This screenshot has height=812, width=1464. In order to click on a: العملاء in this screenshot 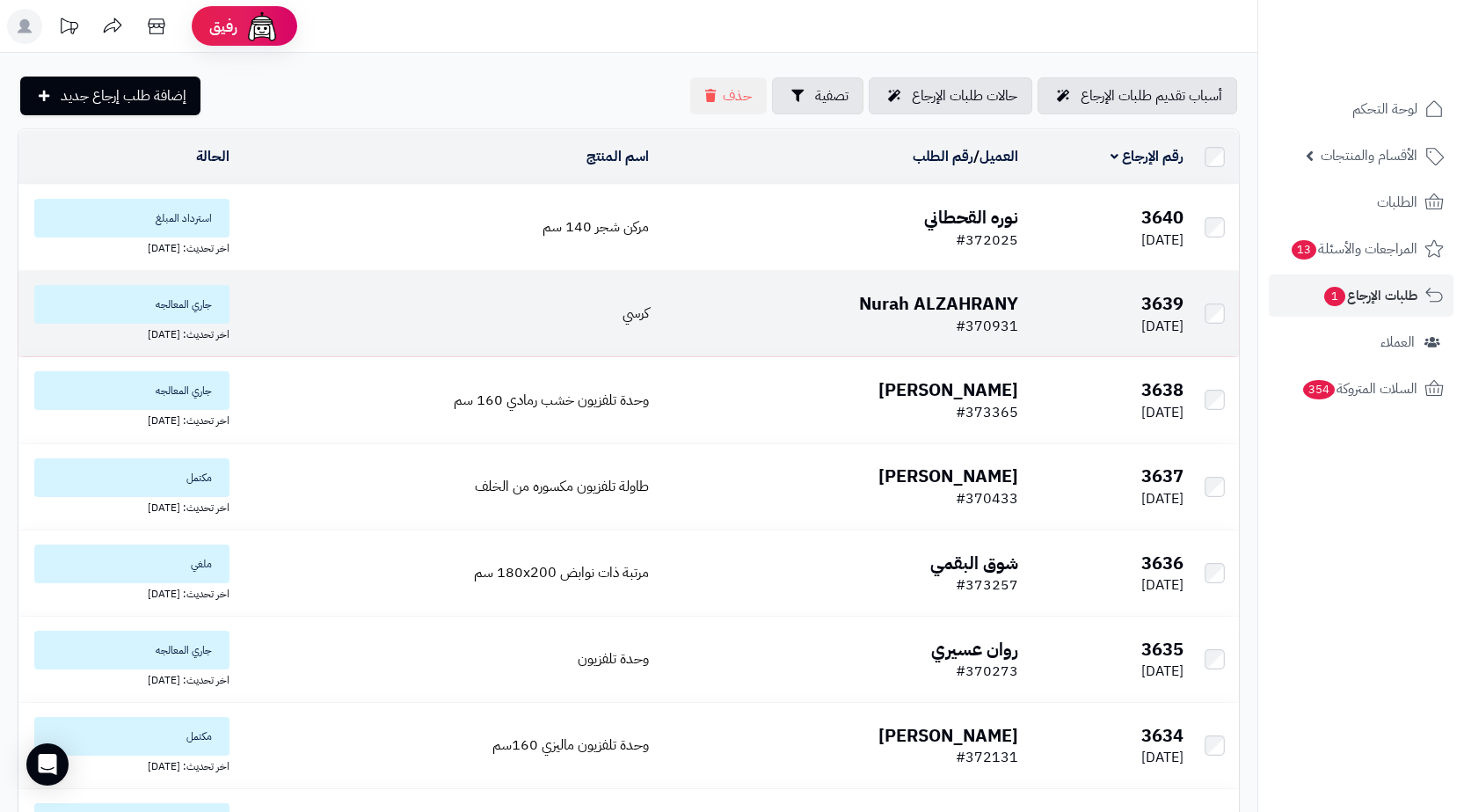, I will do `click(1361, 342)`.